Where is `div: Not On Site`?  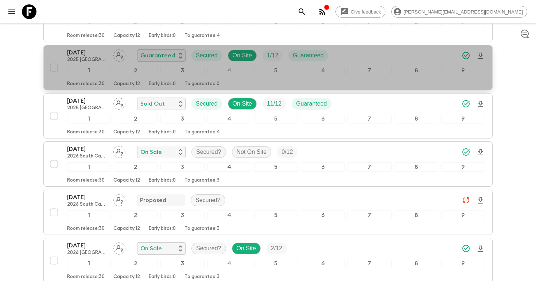 div: Not On Site is located at coordinates (252, 152).